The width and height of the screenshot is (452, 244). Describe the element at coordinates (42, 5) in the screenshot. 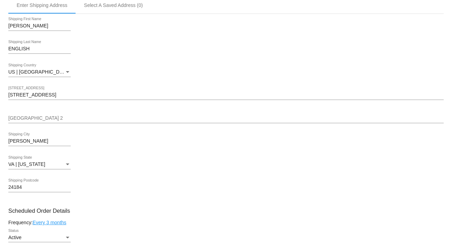

I see `div: Enter Shipping Address` at that location.